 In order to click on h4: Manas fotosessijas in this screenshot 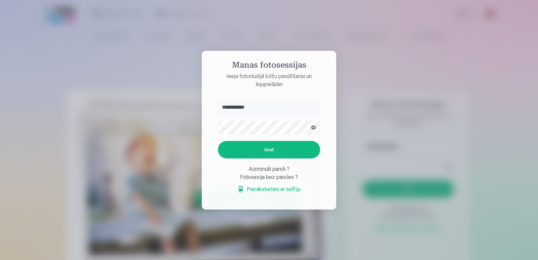, I will do `click(269, 66)`.